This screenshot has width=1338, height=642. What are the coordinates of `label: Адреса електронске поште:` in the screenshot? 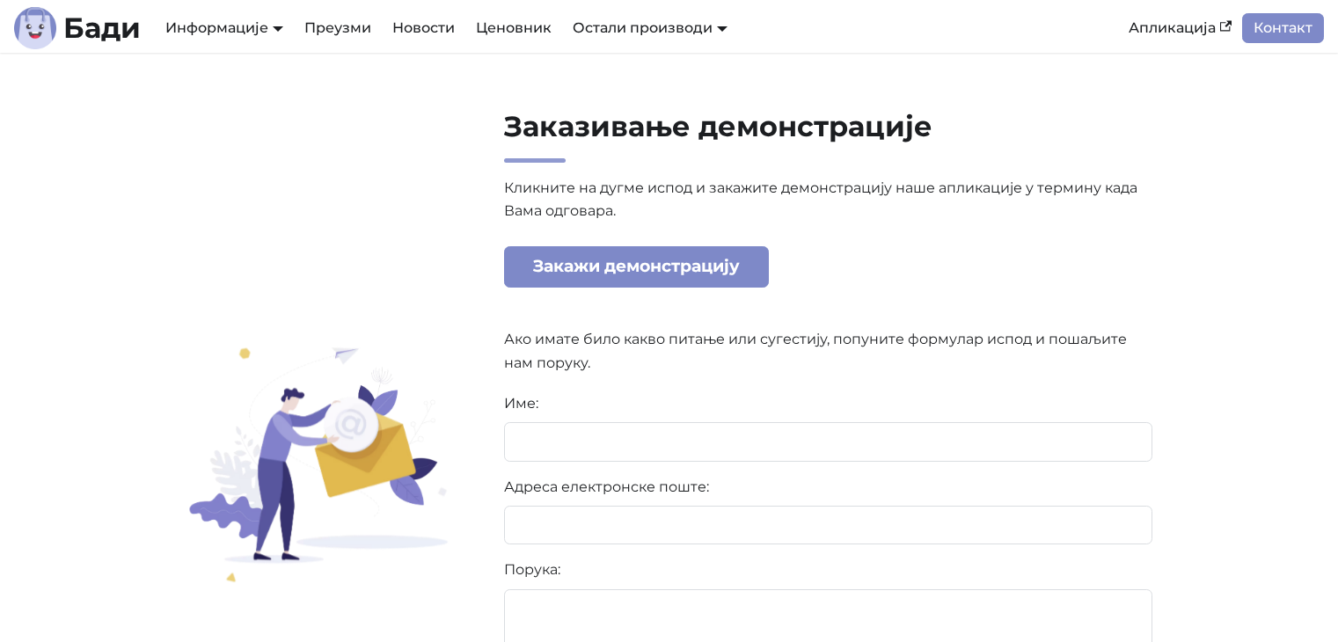 It's located at (828, 487).